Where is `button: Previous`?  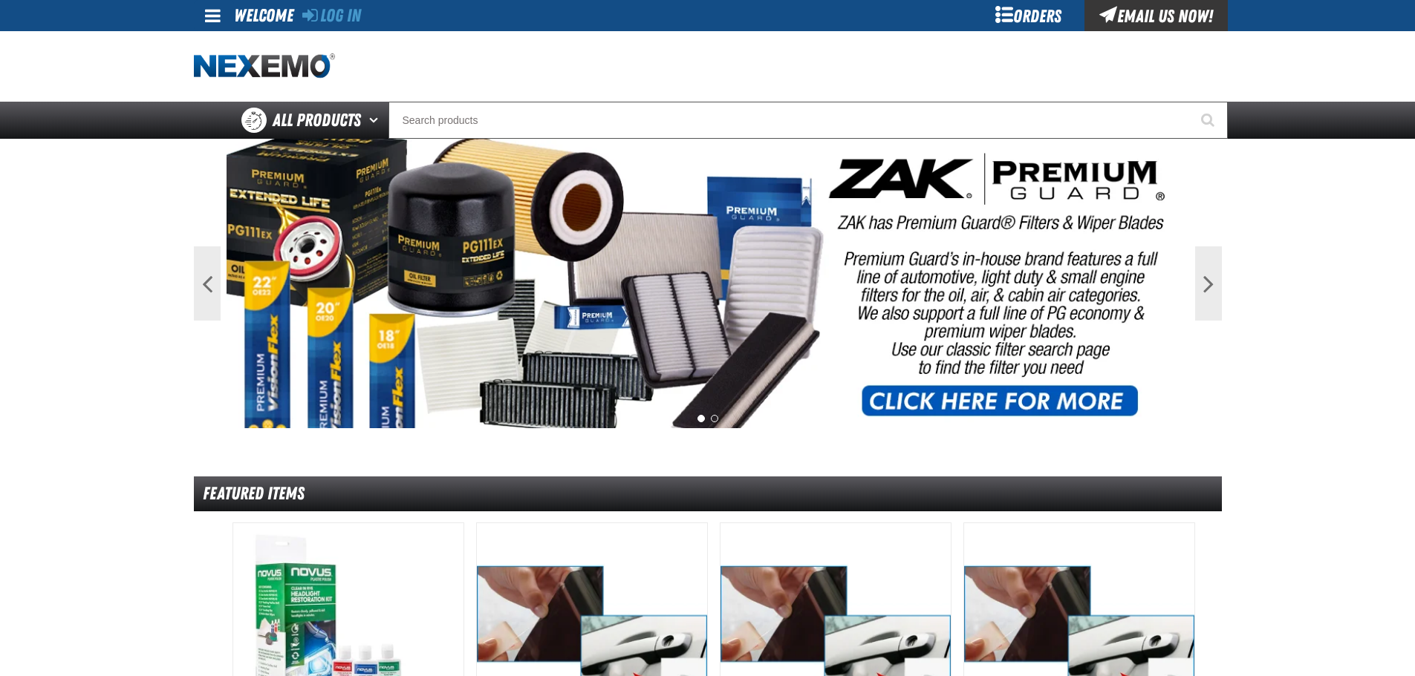 button: Previous is located at coordinates (207, 284).